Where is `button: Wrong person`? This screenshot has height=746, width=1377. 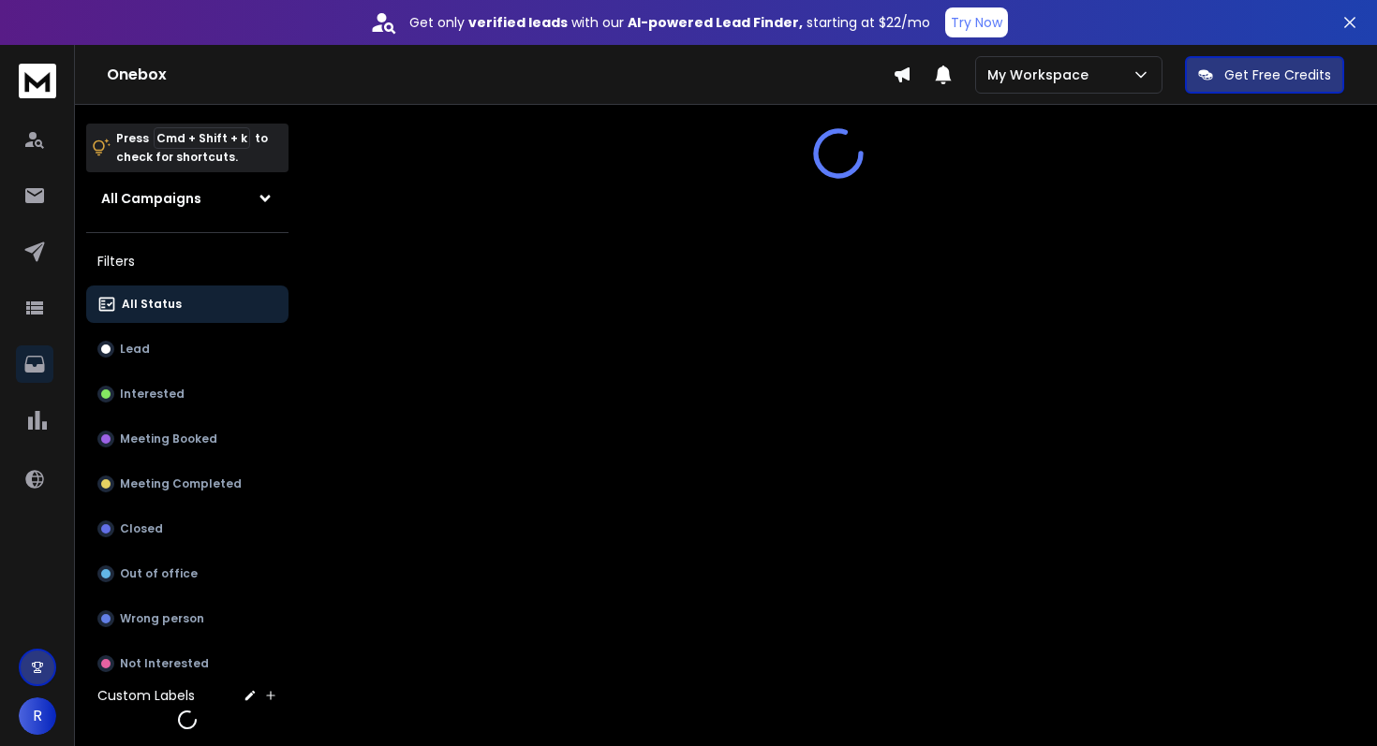
button: Wrong person is located at coordinates (187, 619).